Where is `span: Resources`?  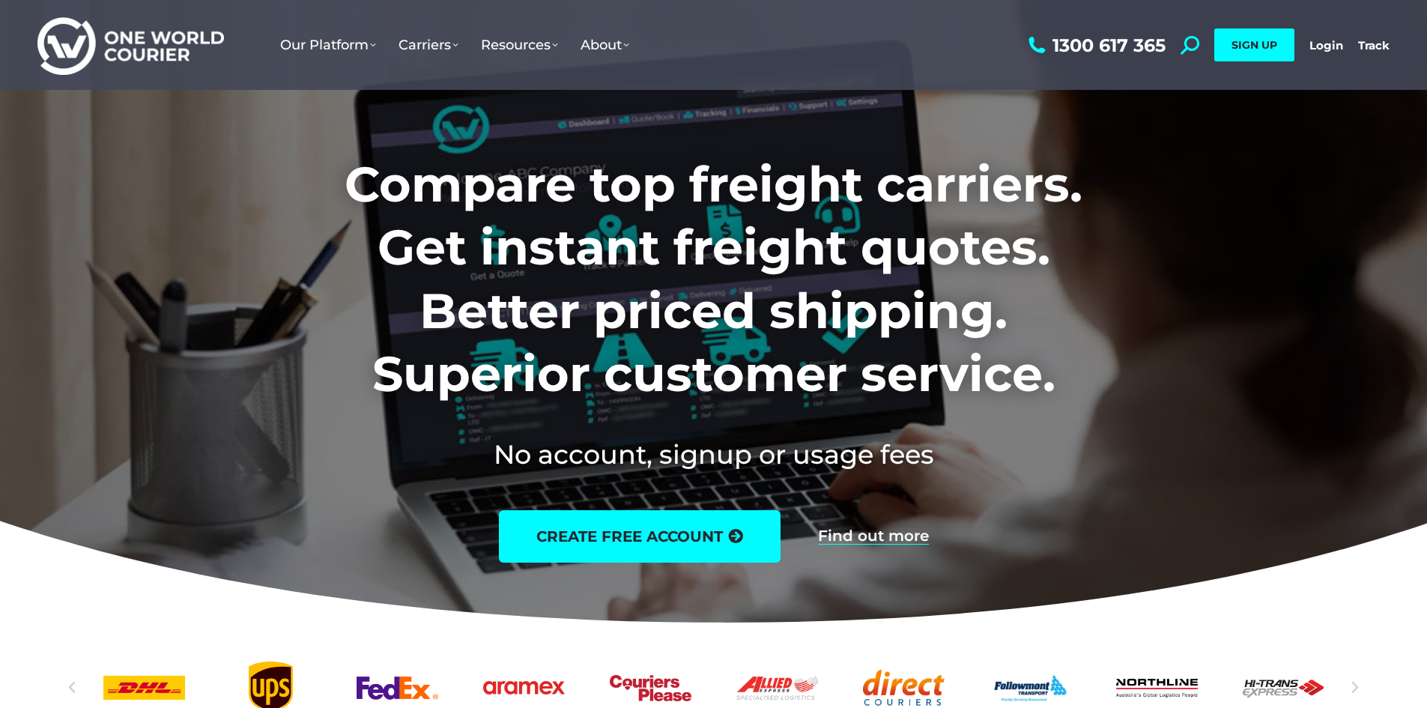 span: Resources is located at coordinates (519, 45).